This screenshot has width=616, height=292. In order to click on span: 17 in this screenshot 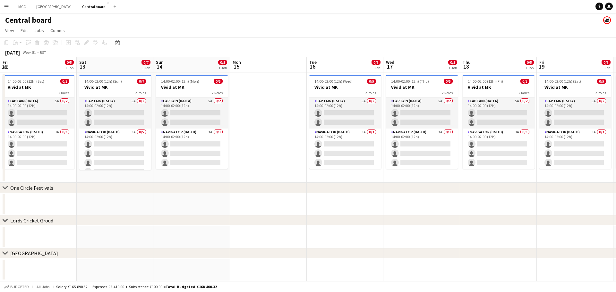, I will do `click(390, 66)`.